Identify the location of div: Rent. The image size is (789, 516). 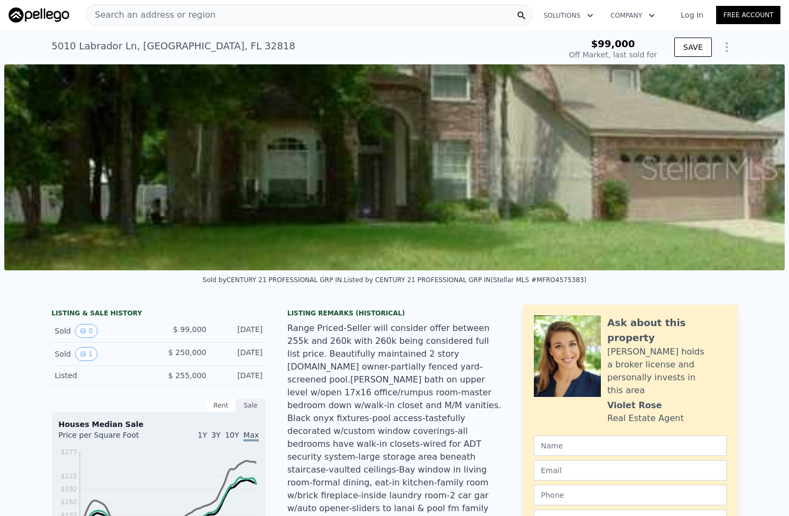
(221, 405).